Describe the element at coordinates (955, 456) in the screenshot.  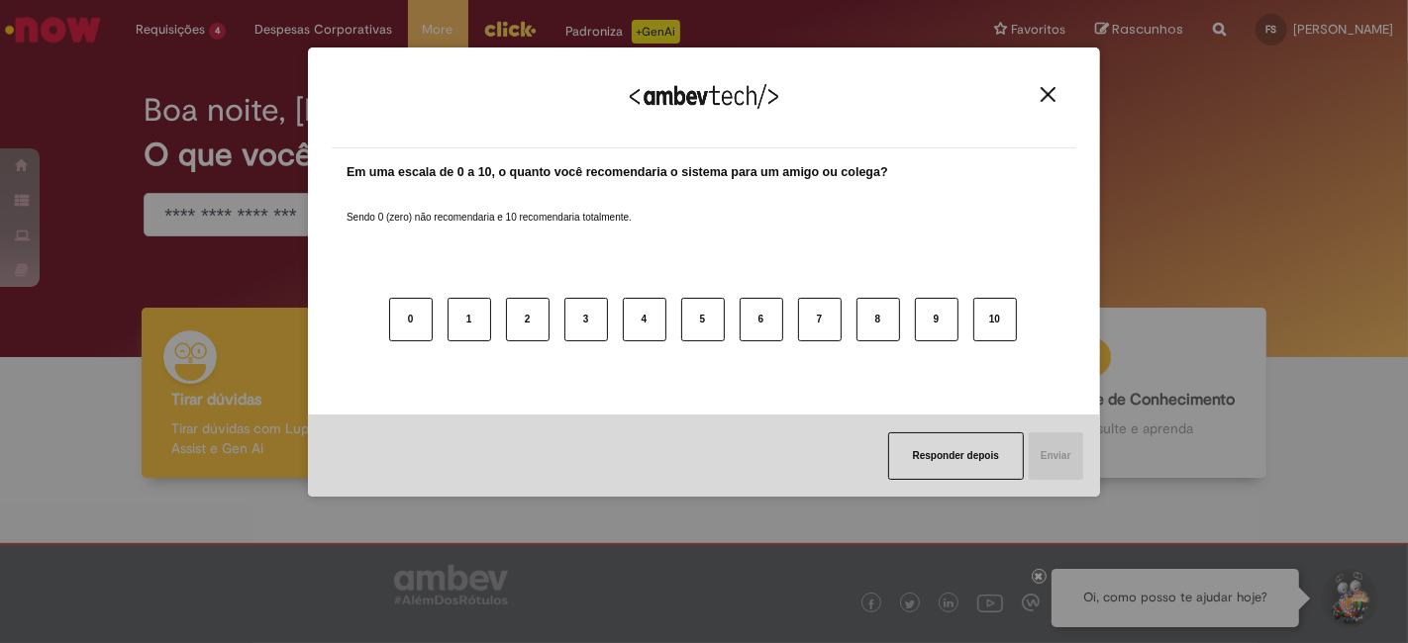
I see `button: Responder depois` at that location.